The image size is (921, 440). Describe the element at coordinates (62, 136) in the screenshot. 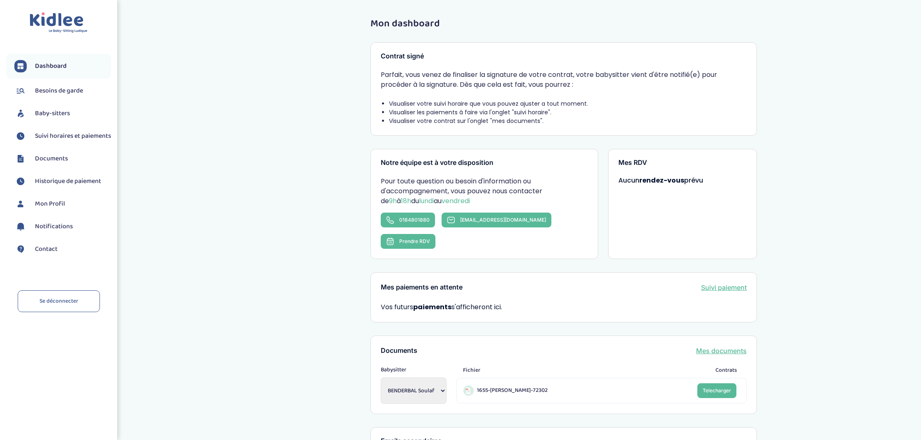

I see `a: Suivi horaires et paiements` at that location.